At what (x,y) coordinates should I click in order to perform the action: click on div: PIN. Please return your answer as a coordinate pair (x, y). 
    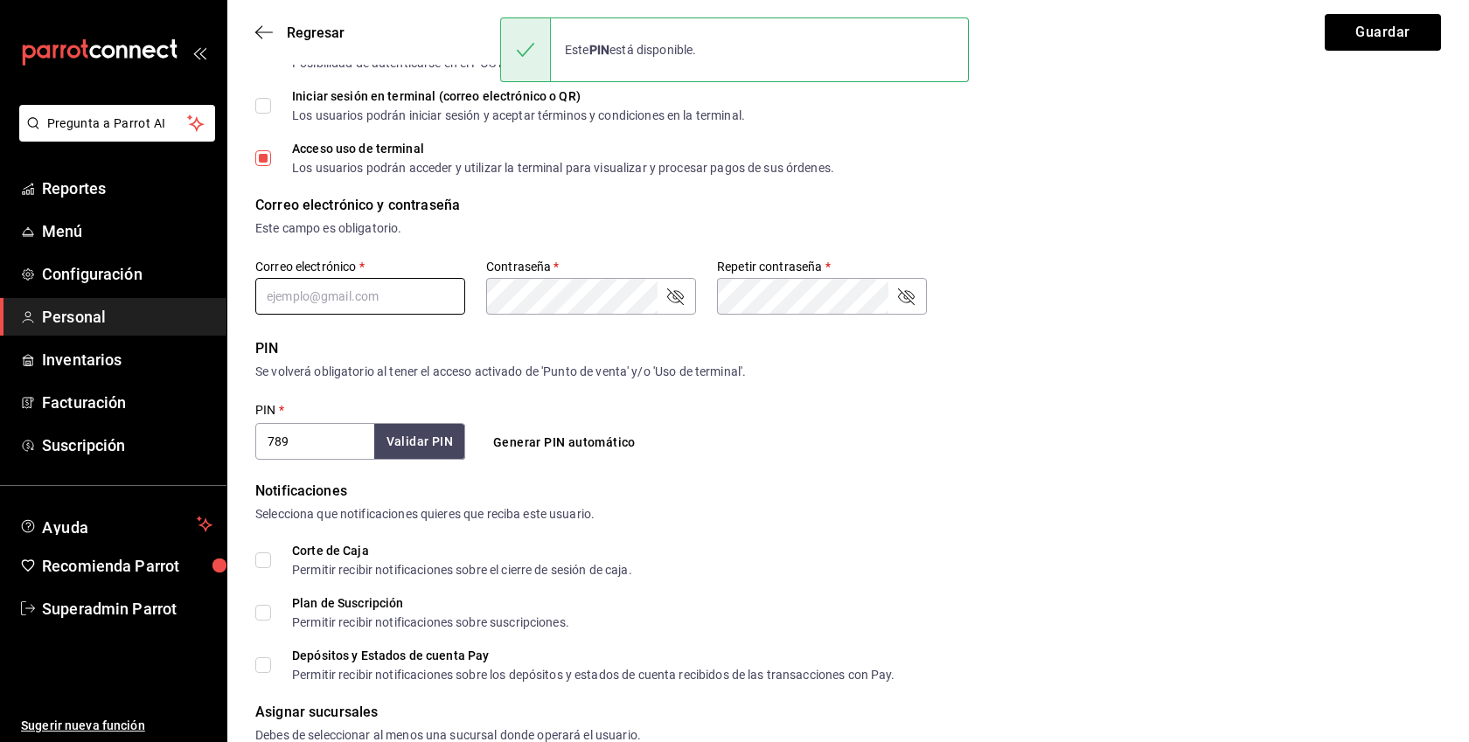
    Looking at the image, I should click on (848, 349).